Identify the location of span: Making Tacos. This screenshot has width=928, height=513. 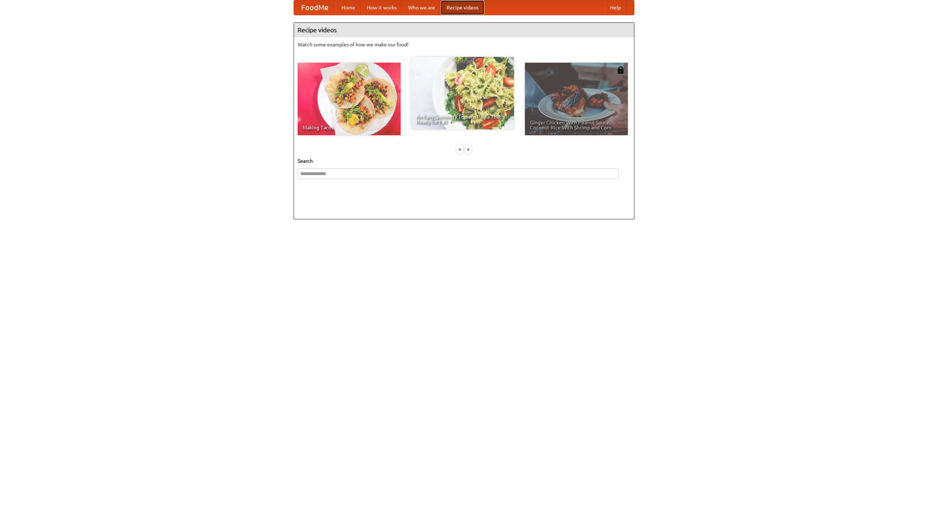
(349, 128).